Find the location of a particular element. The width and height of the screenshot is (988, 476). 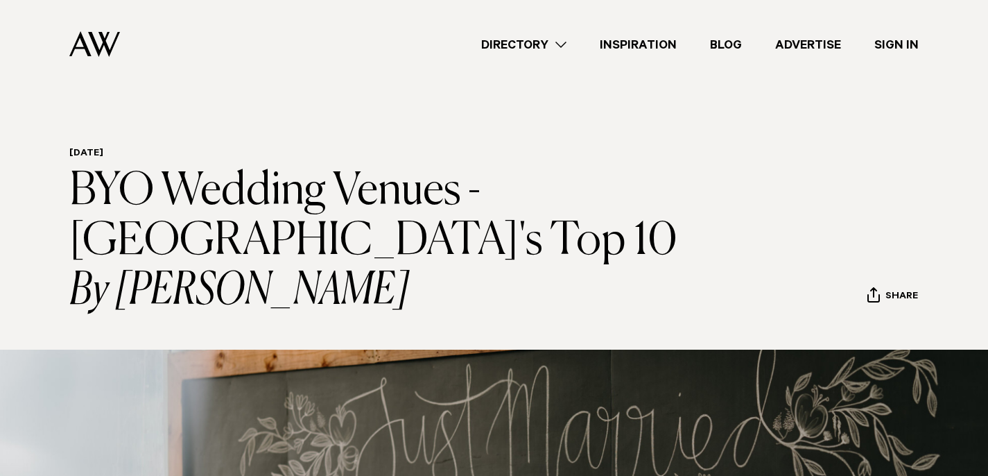

a: Blog is located at coordinates (726, 44).